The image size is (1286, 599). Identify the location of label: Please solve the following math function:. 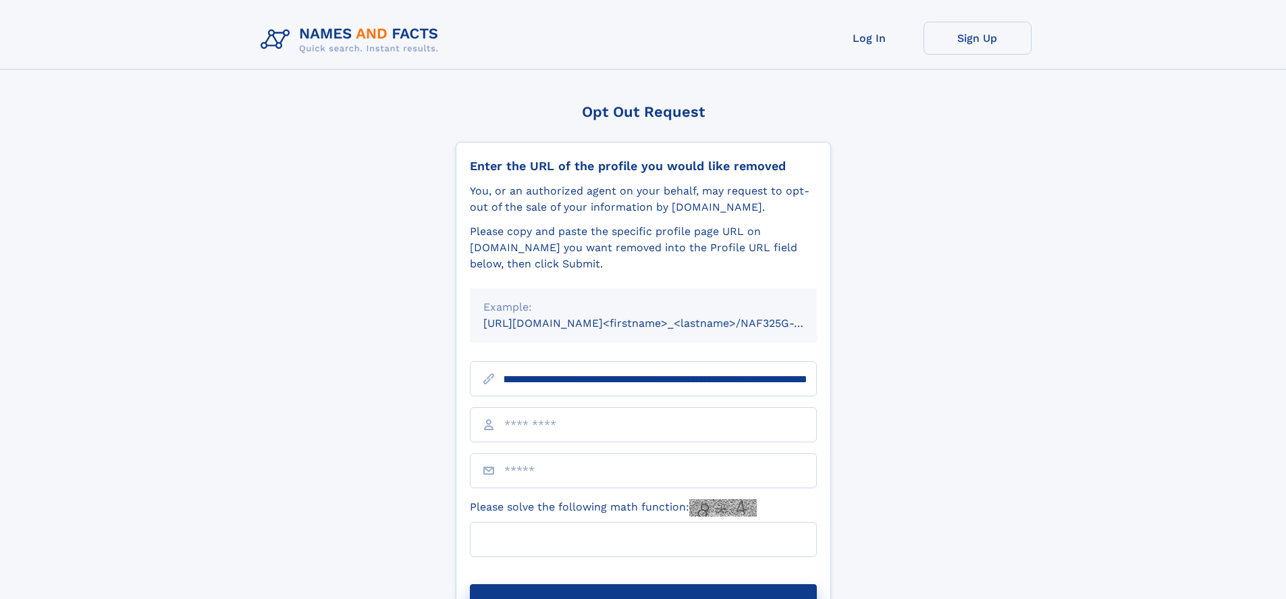
(613, 508).